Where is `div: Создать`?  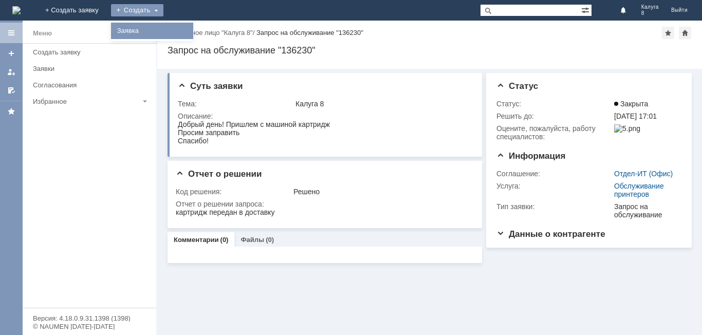
div: Создать is located at coordinates (137, 10).